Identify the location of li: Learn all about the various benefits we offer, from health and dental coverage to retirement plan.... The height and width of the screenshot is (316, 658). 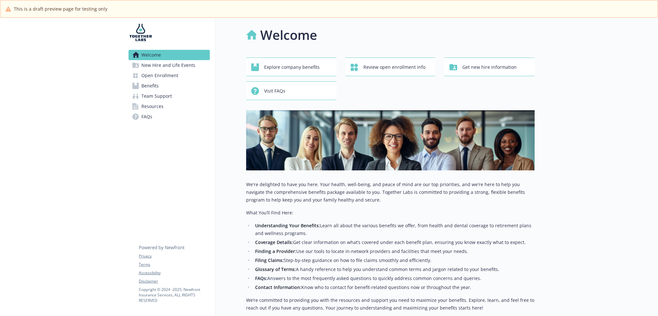
(394, 230).